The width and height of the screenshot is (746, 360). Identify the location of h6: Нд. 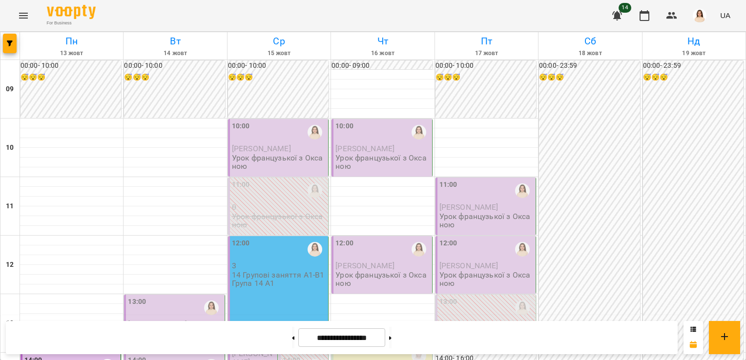
(693, 41).